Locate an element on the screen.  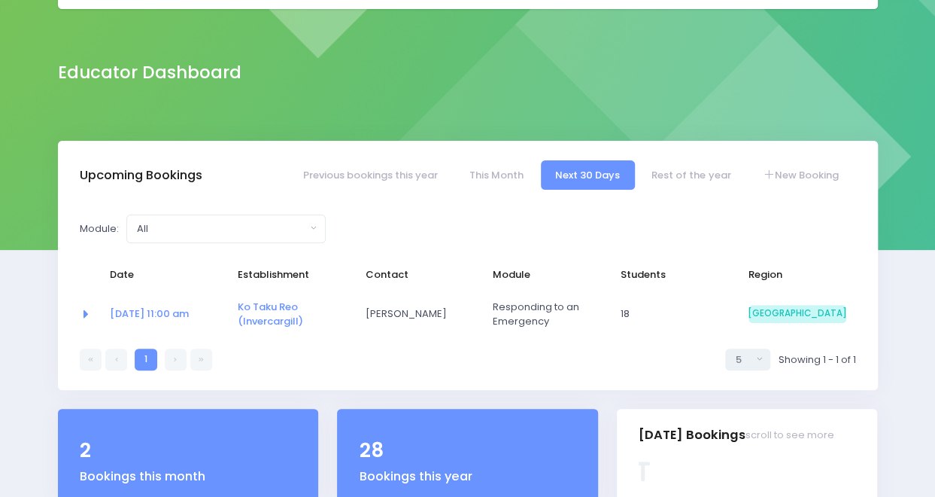
td: 18 is located at coordinates (675, 314).